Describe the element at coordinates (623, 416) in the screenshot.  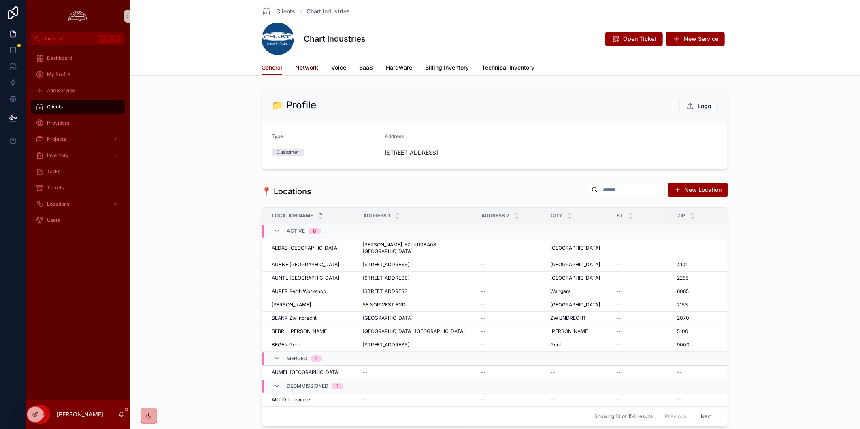
I see `span: Showing 10 of 154 results` at that location.